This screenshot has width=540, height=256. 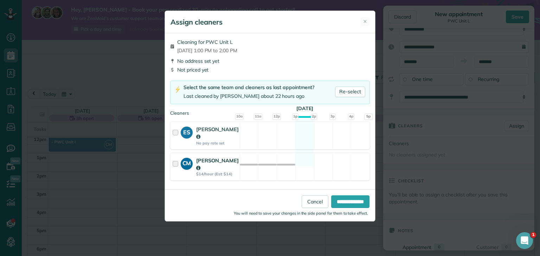 What do you see at coordinates (196, 22) in the screenshot?
I see `h5: Assign cleaners` at bounding box center [196, 22].